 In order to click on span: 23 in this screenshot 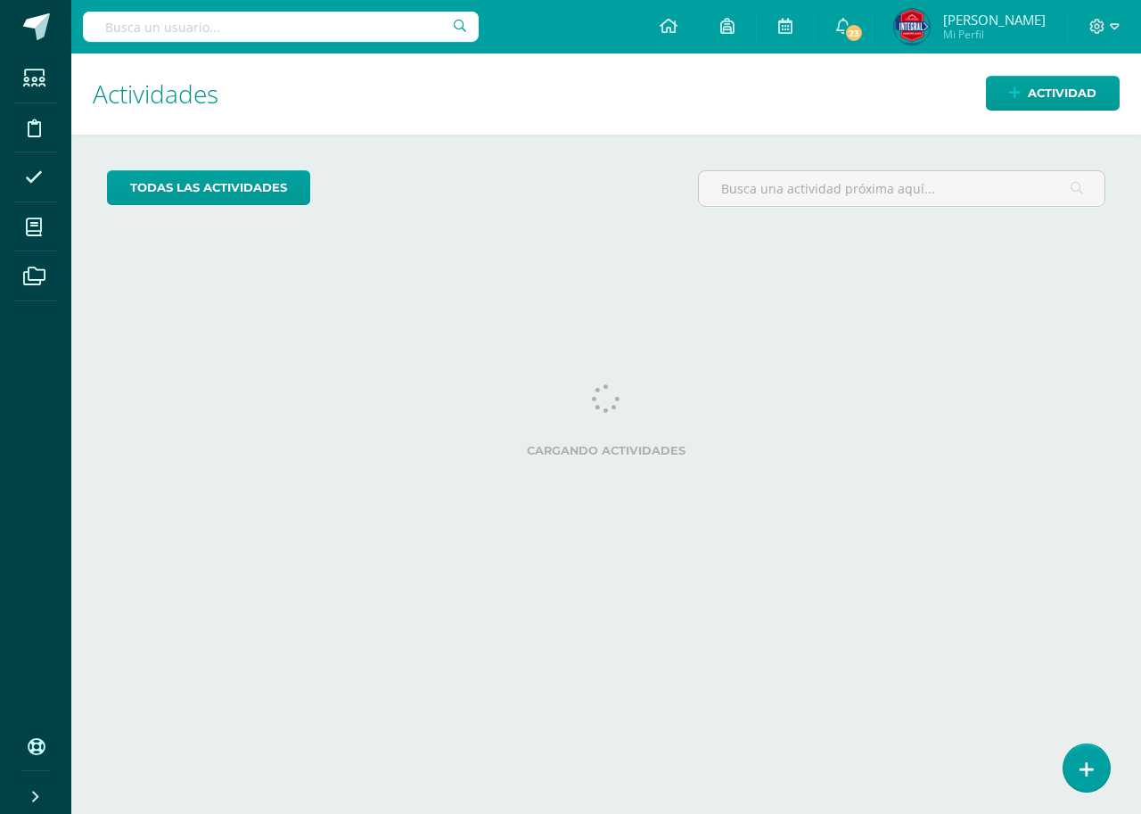, I will do `click(853, 33)`.